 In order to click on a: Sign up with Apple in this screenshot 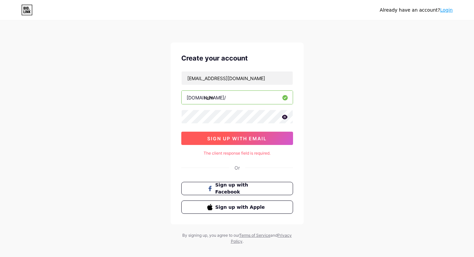, I will do `click(237, 207)`.